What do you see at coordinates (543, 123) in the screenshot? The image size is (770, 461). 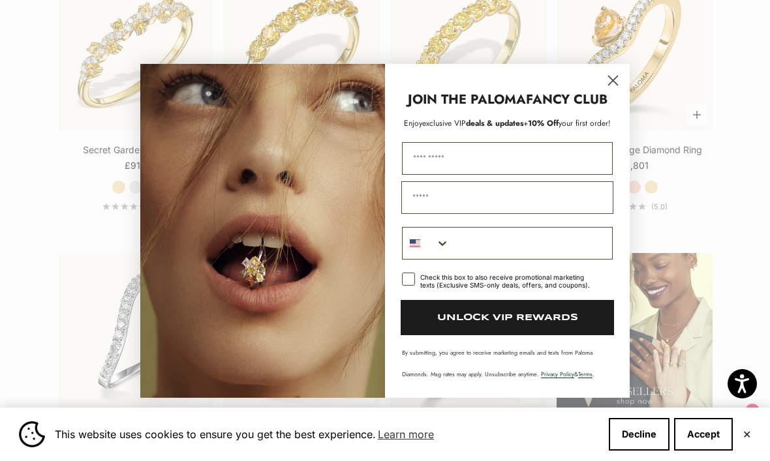 I see `span: 10% Off` at bounding box center [543, 123].